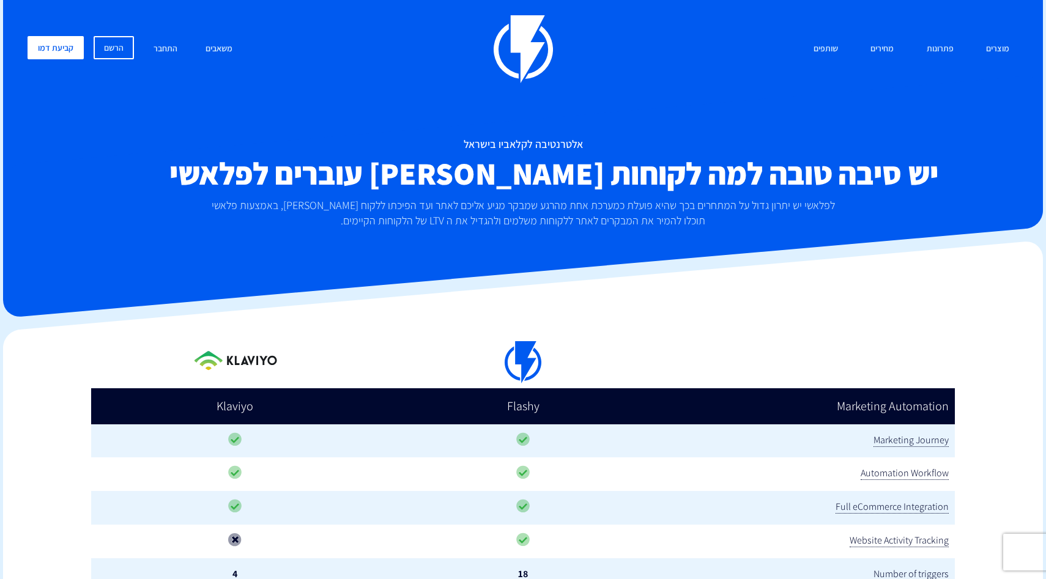  Describe the element at coordinates (911, 441) in the screenshot. I see `span: Marketing Journey` at that location.